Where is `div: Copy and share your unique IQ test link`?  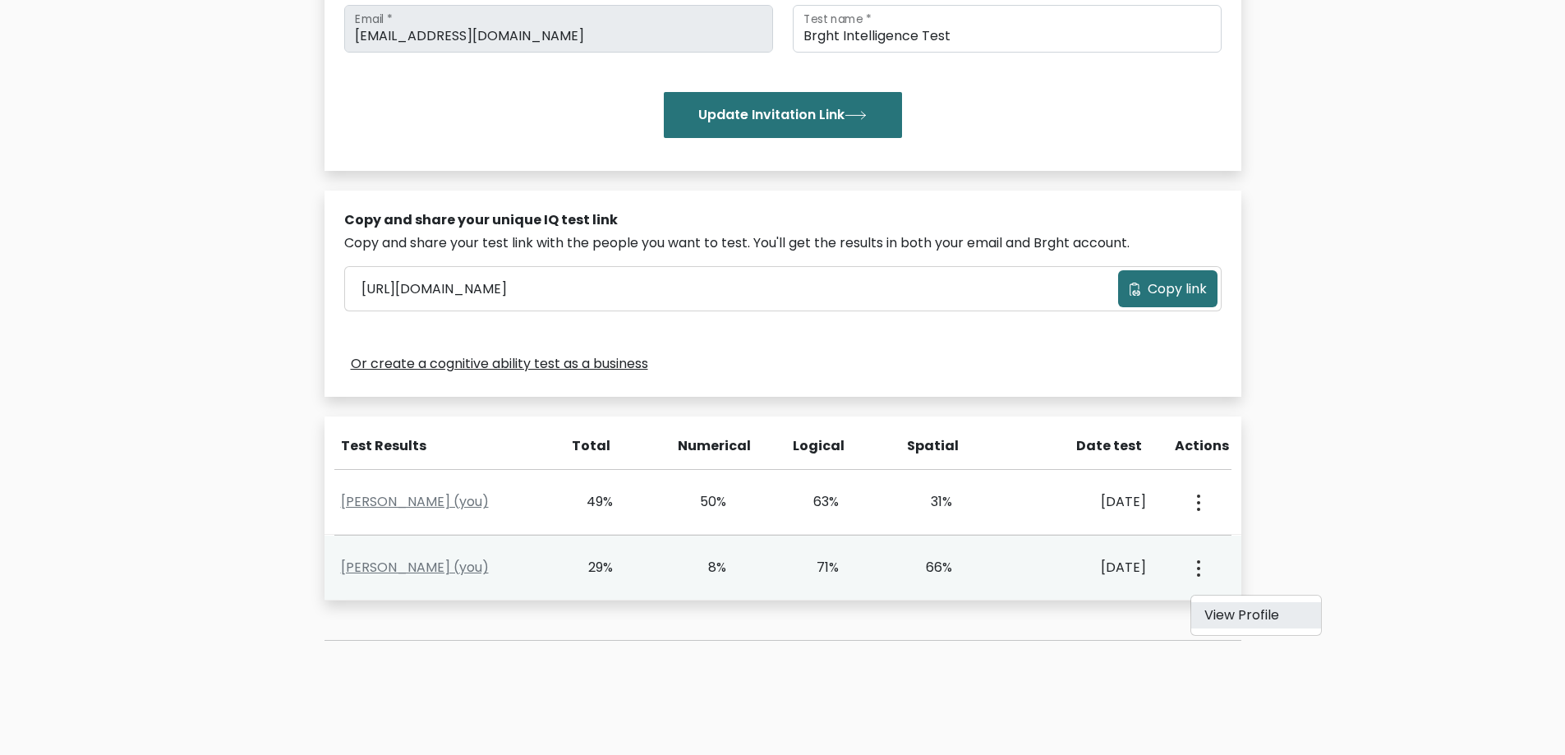 div: Copy and share your unique IQ test link is located at coordinates (783, 220).